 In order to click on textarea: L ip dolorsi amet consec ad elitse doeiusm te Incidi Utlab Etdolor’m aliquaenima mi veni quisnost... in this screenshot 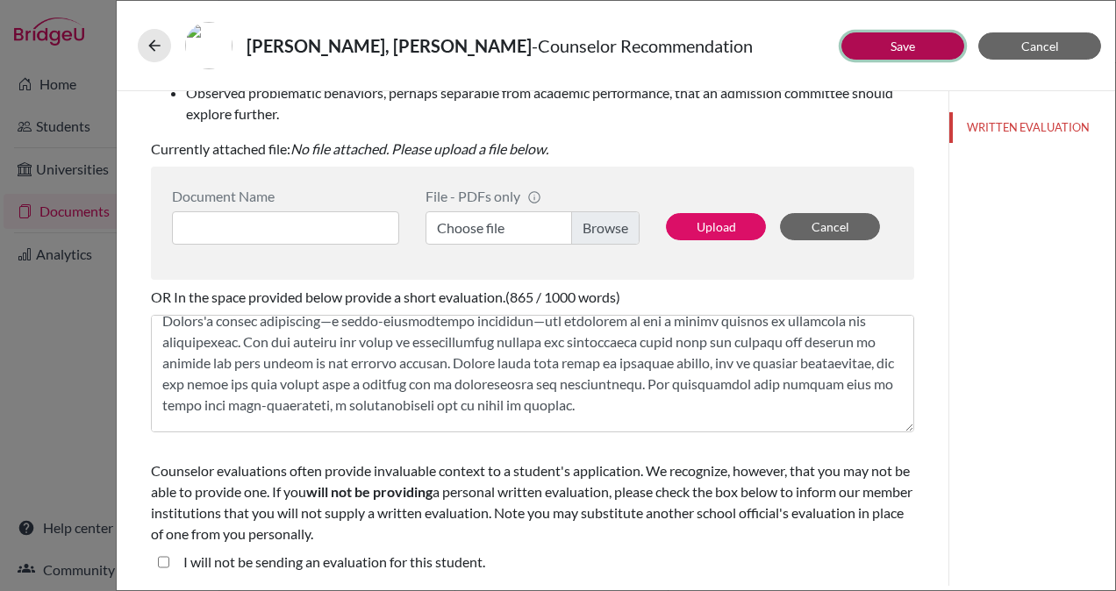, I will do `click(532, 374)`.